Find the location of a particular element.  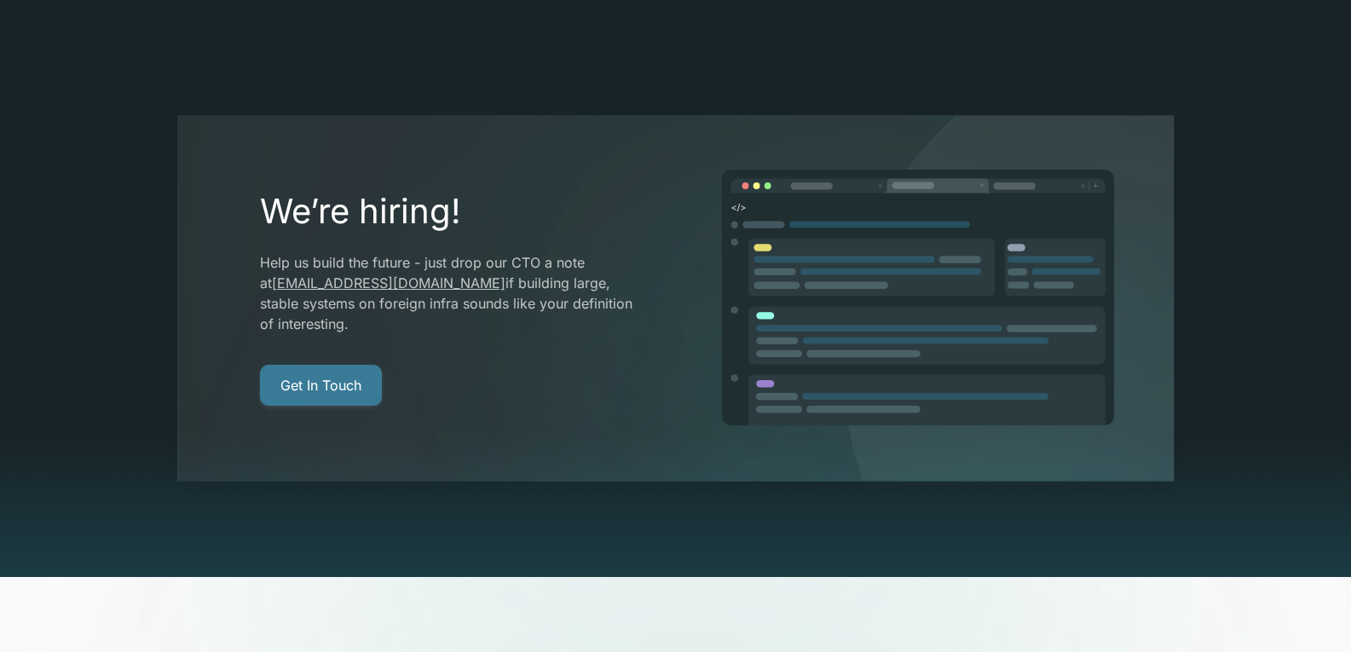

a: Get In Touch is located at coordinates (321, 385).